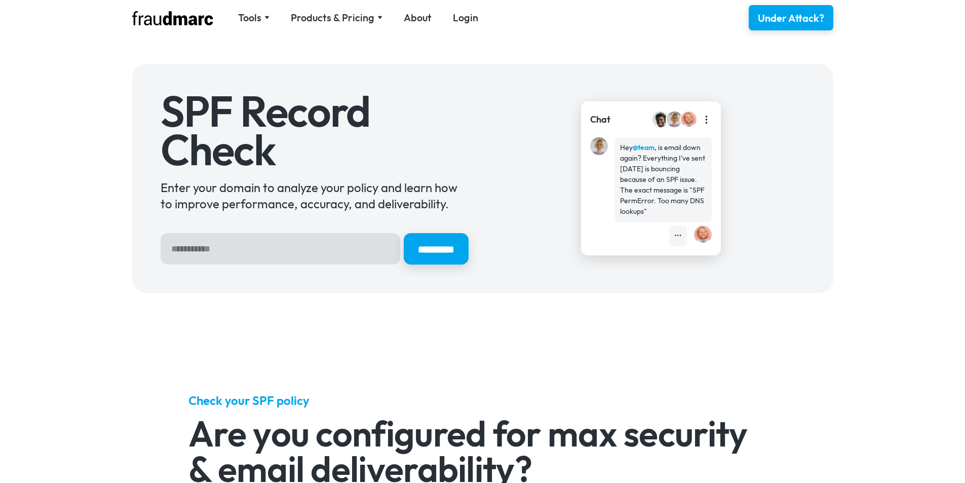 The height and width of the screenshot is (483, 965). I want to click on div: Under Attack?, so click(790, 18).